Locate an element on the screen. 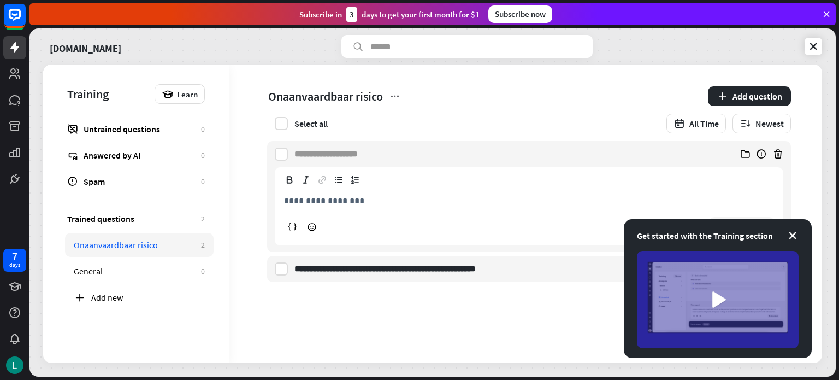  div: Add new is located at coordinates (148, 297).